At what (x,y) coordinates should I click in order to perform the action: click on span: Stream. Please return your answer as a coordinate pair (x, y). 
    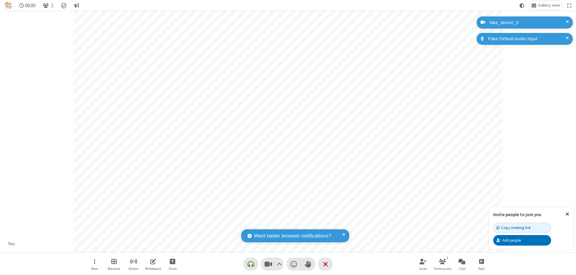
    Looking at the image, I should click on (134, 269).